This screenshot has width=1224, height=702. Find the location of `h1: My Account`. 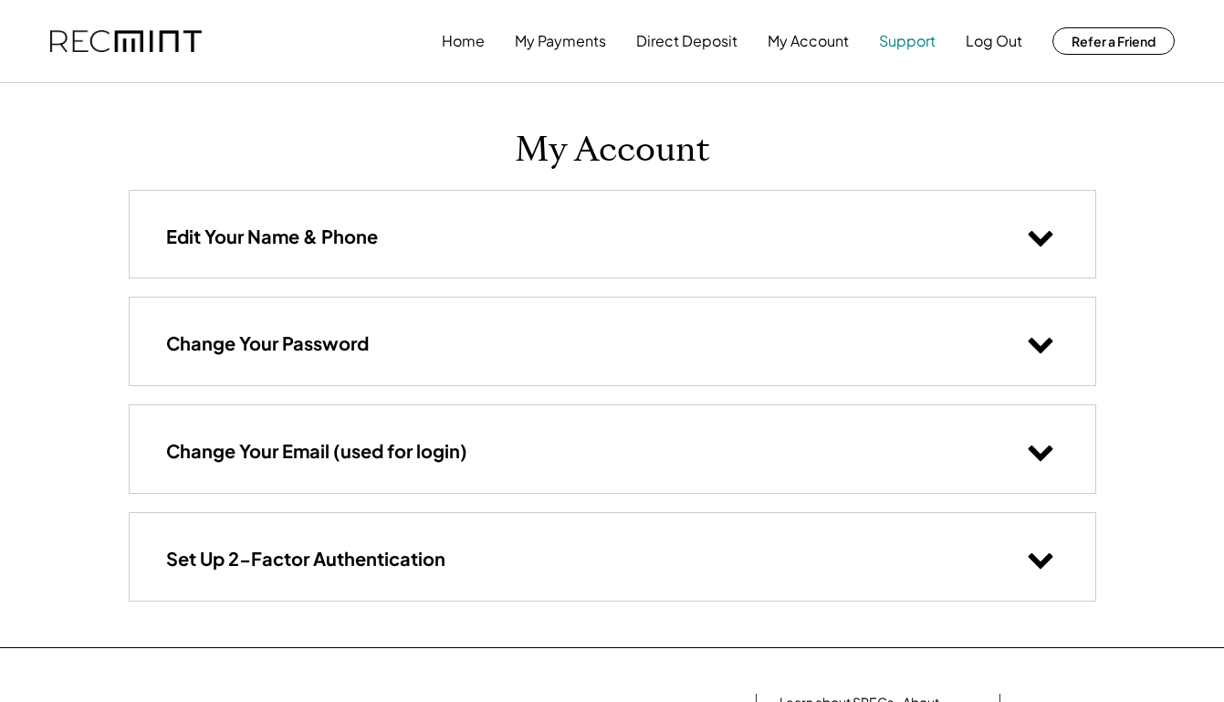

h1: My Account is located at coordinates (612, 150).